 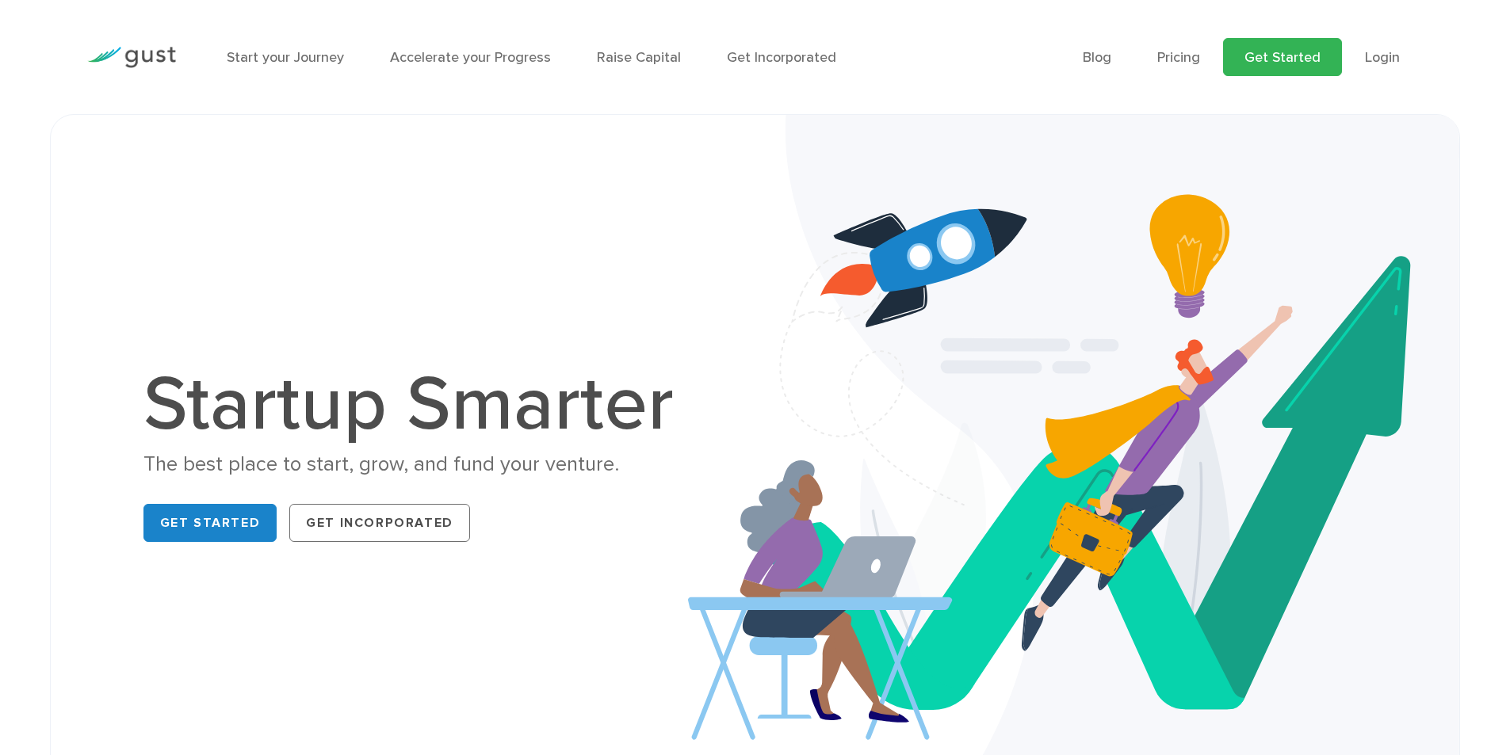 I want to click on a: Pricing, so click(x=1179, y=57).